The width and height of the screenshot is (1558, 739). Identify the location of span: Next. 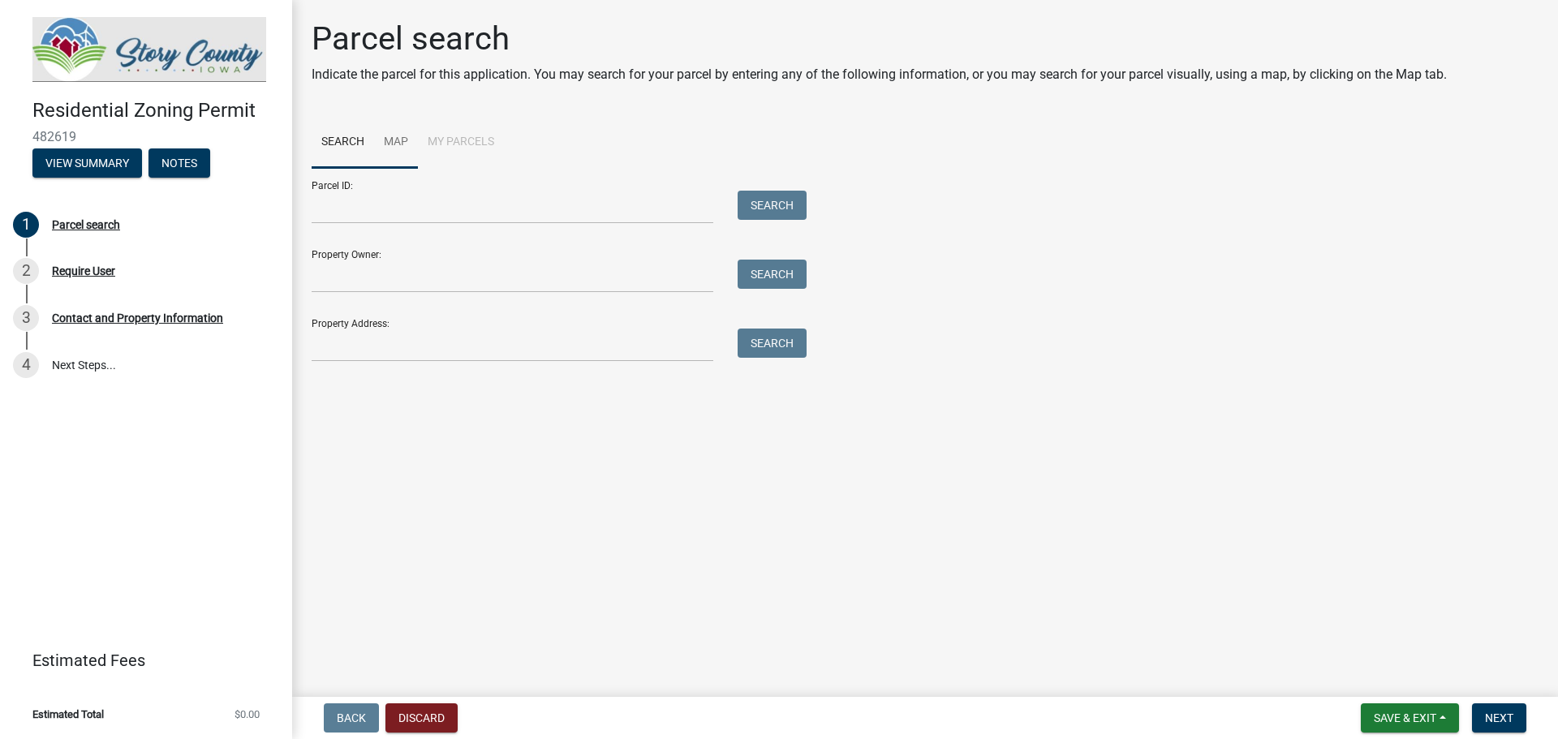
(1499, 718).